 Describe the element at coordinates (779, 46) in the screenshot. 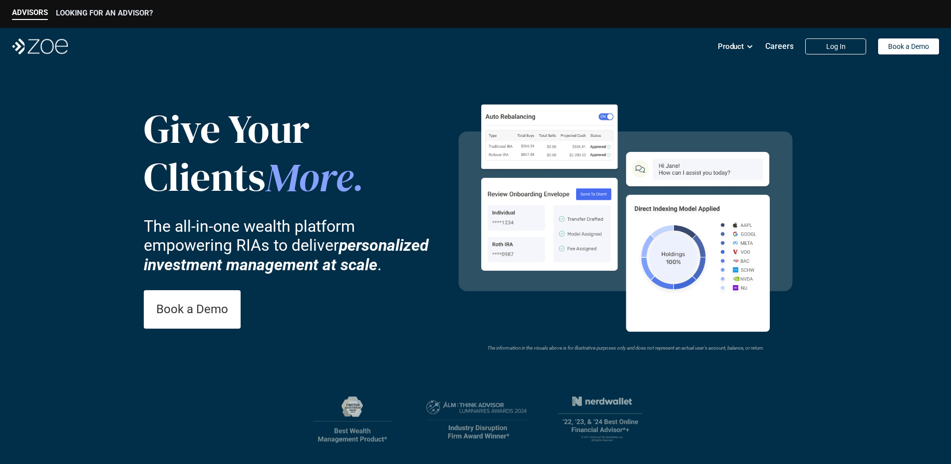

I see `p: Careers` at that location.